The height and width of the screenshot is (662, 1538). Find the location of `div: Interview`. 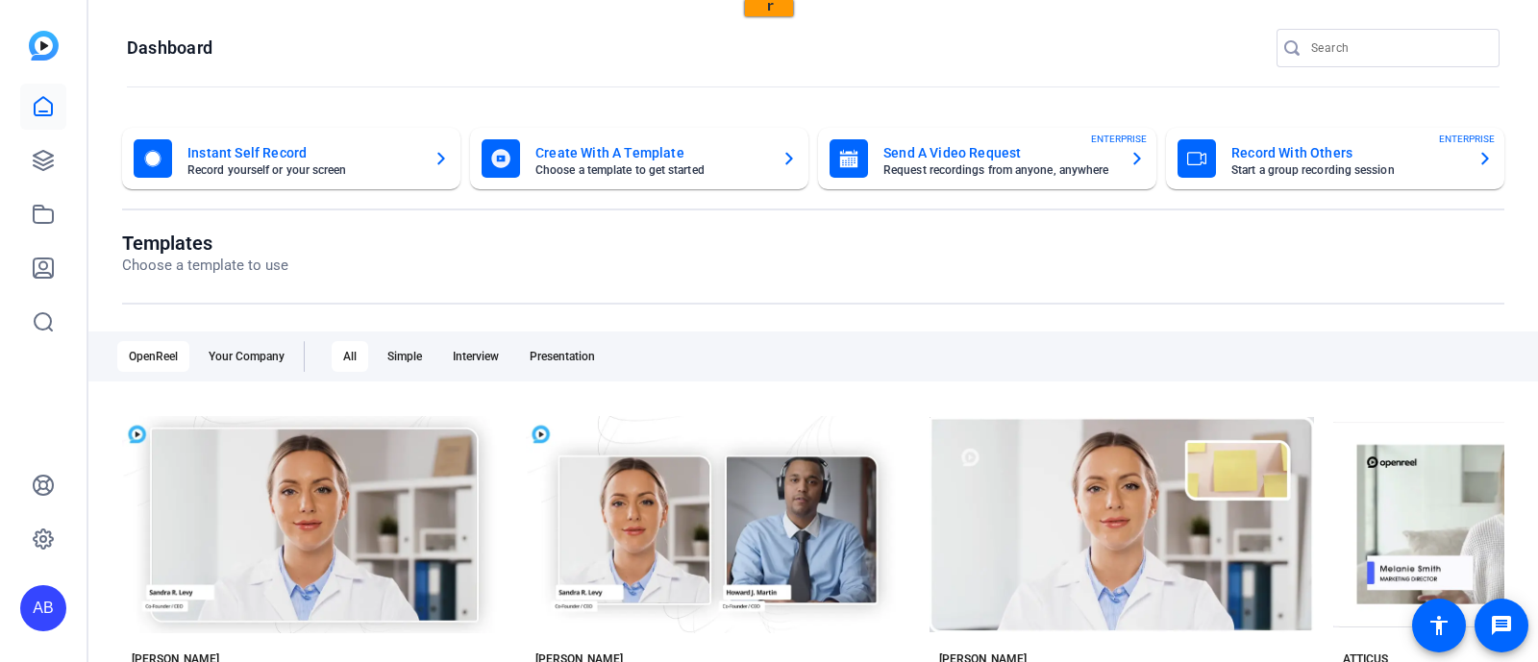

div: Interview is located at coordinates (476, 357).